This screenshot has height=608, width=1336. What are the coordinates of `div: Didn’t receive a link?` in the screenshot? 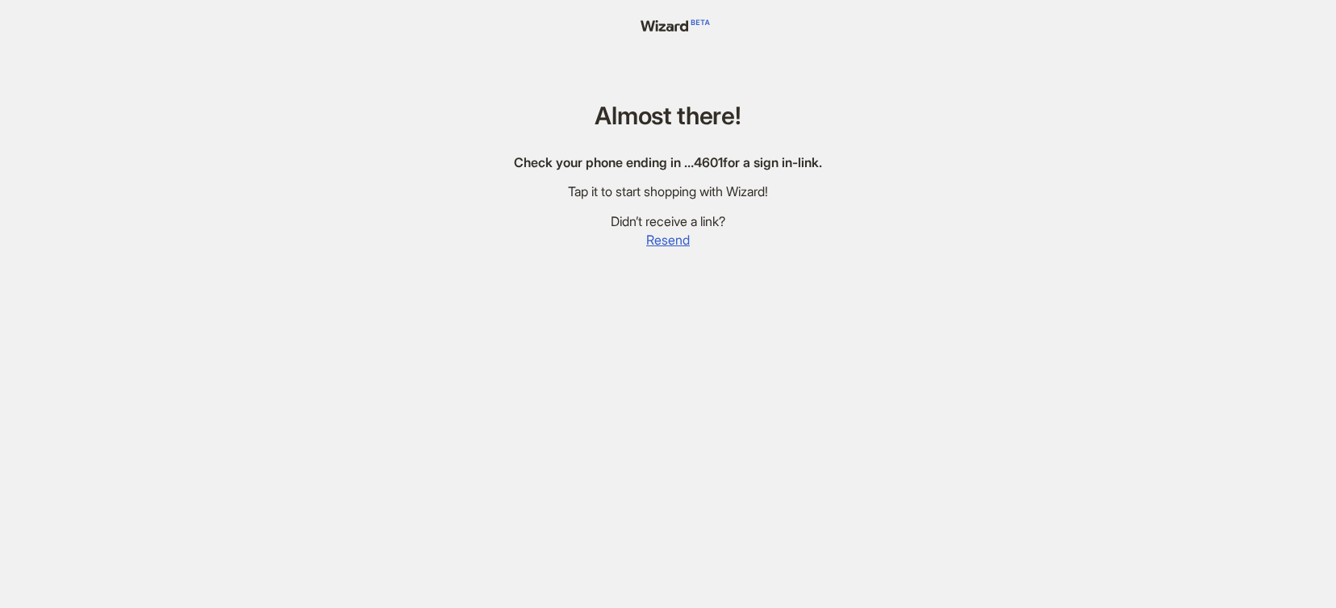 It's located at (668, 221).